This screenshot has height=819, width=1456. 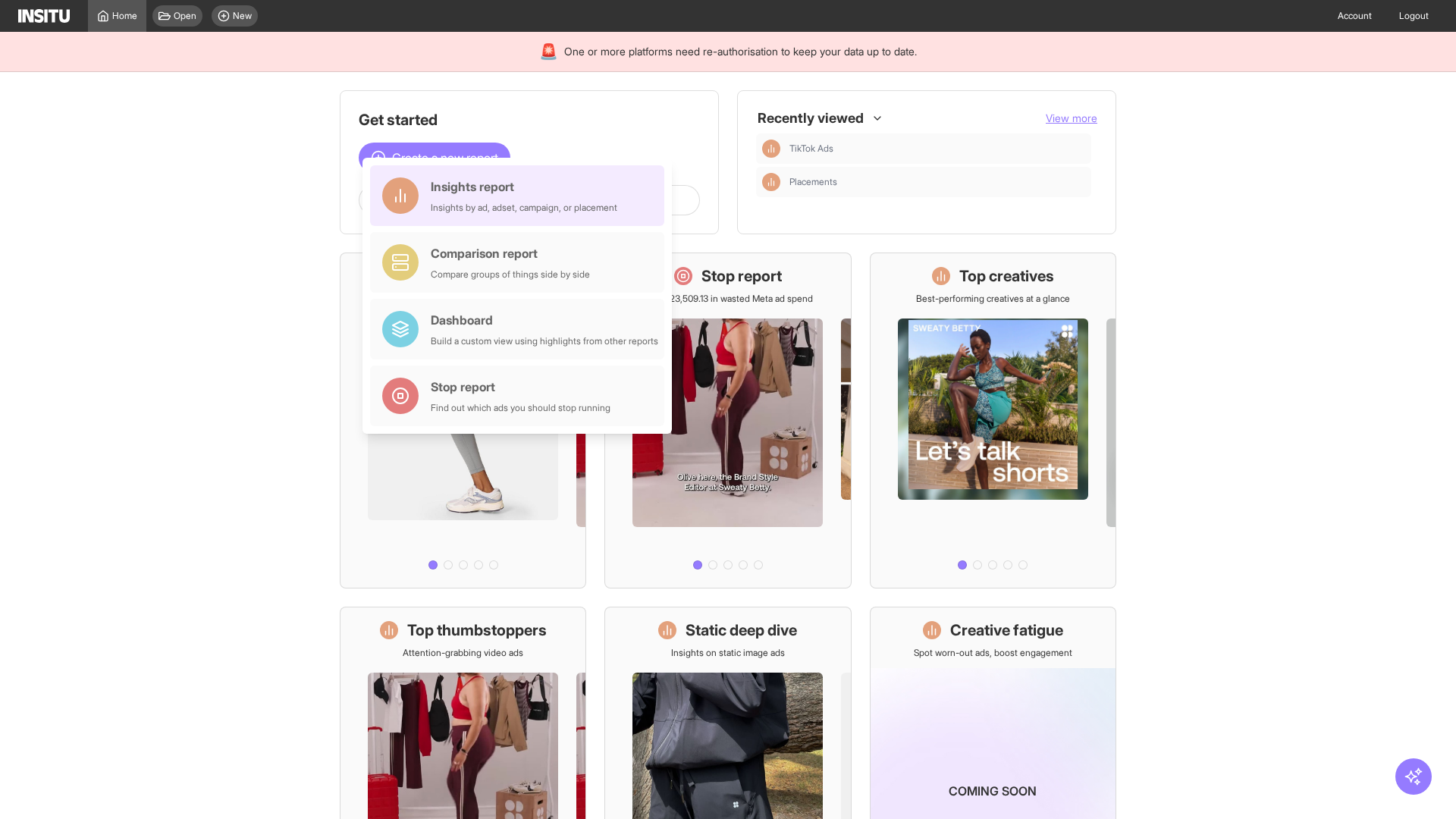 What do you see at coordinates (125, 16) in the screenshot?
I see `span: Home` at bounding box center [125, 16].